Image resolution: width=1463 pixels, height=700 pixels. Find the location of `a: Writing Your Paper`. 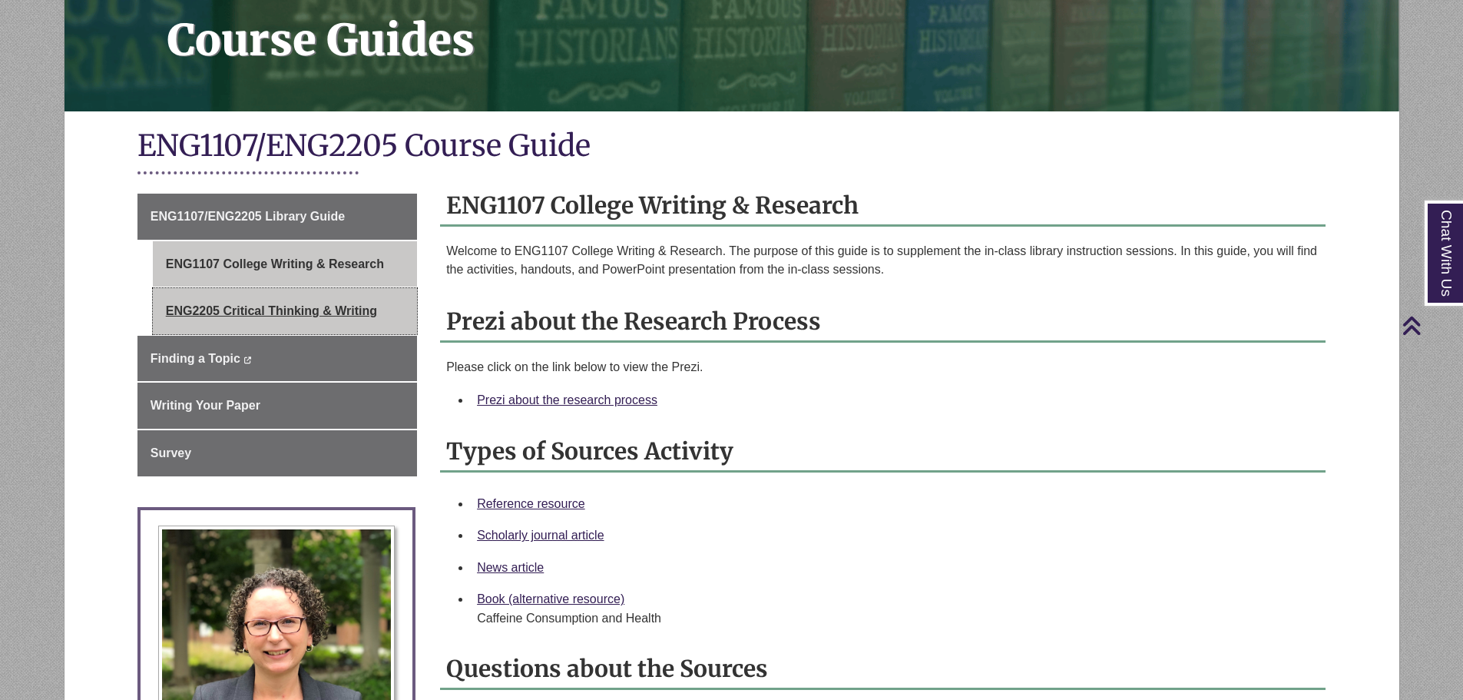

a: Writing Your Paper is located at coordinates (277, 405).